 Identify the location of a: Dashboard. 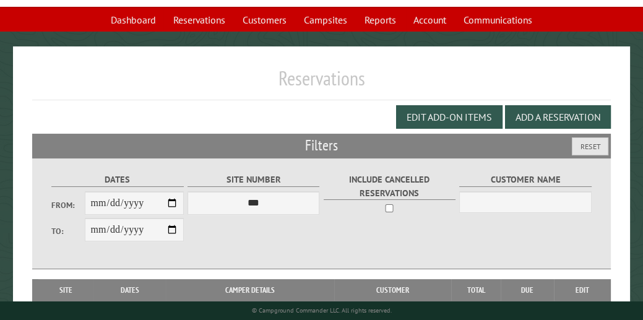
(133, 20).